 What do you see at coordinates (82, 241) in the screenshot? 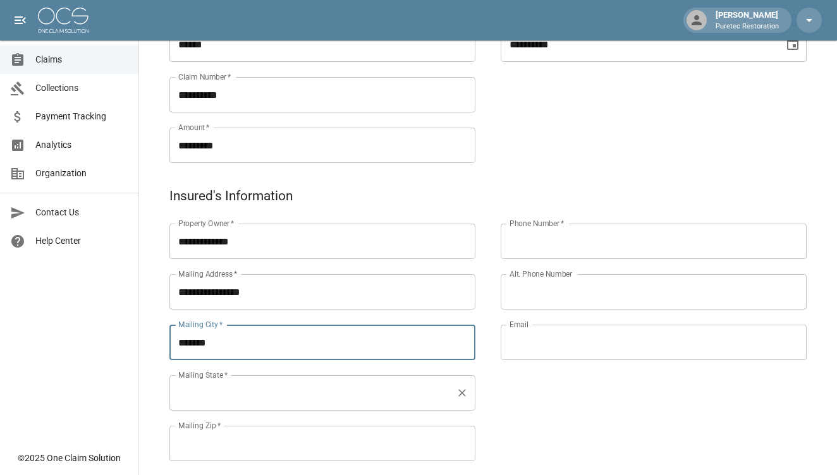
I see `span: Help Center` at bounding box center [82, 241].